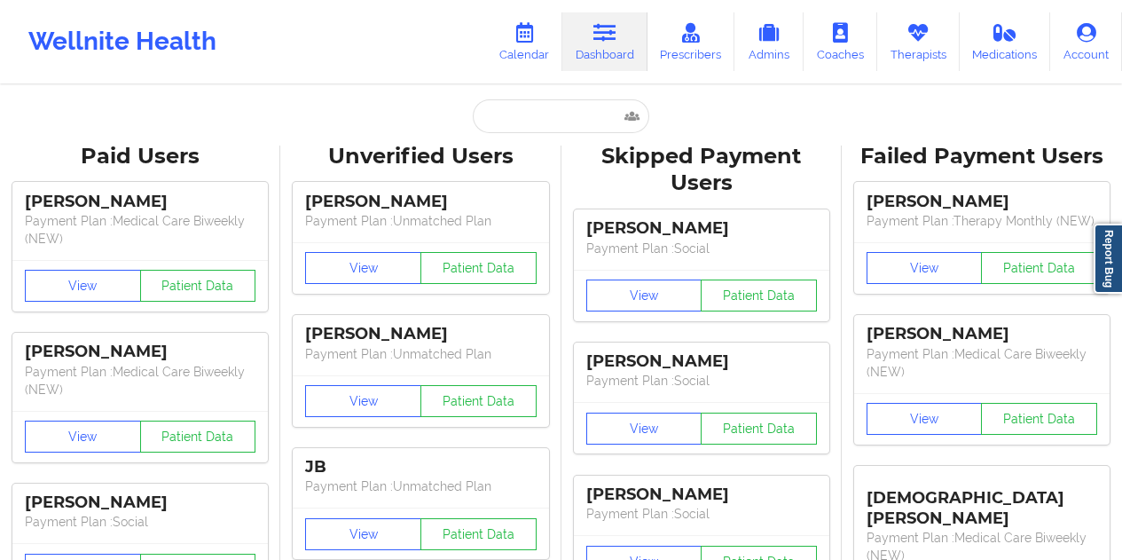  What do you see at coordinates (691, 42) in the screenshot?
I see `a: Prescribers` at bounding box center [691, 42].